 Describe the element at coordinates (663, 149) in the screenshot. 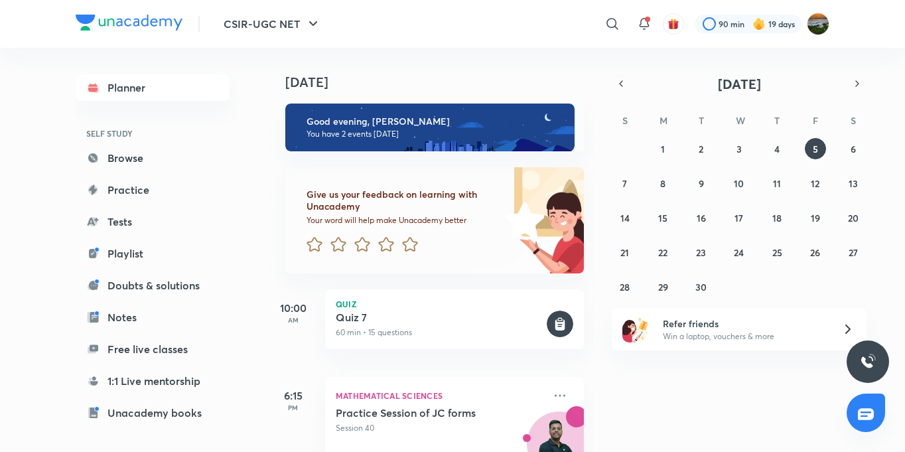

I see `button: September 1, 2025` at that location.